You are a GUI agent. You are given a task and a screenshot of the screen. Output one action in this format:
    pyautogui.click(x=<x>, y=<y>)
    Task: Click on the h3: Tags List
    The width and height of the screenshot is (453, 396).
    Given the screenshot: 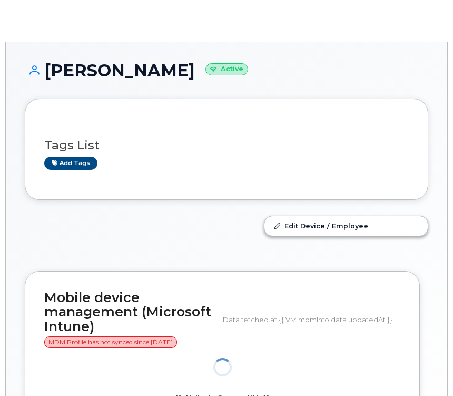 What is the action you would take?
    pyautogui.click(x=227, y=145)
    